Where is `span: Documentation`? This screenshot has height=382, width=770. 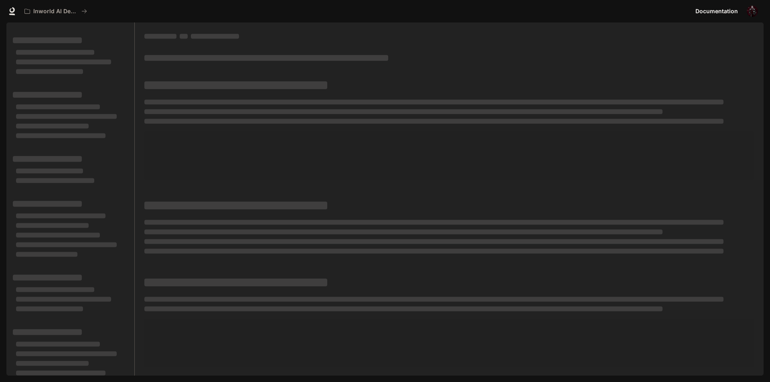 span: Documentation is located at coordinates (717, 11).